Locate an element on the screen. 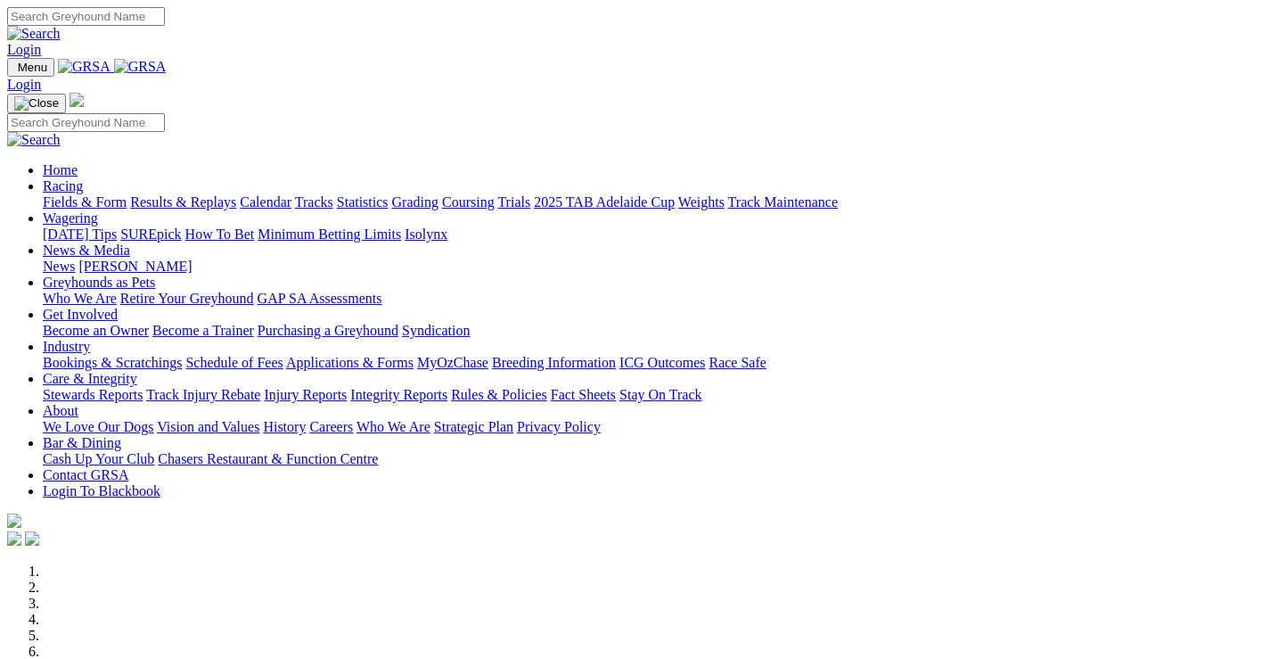 This screenshot has height=659, width=1270. a: News is located at coordinates (59, 266).